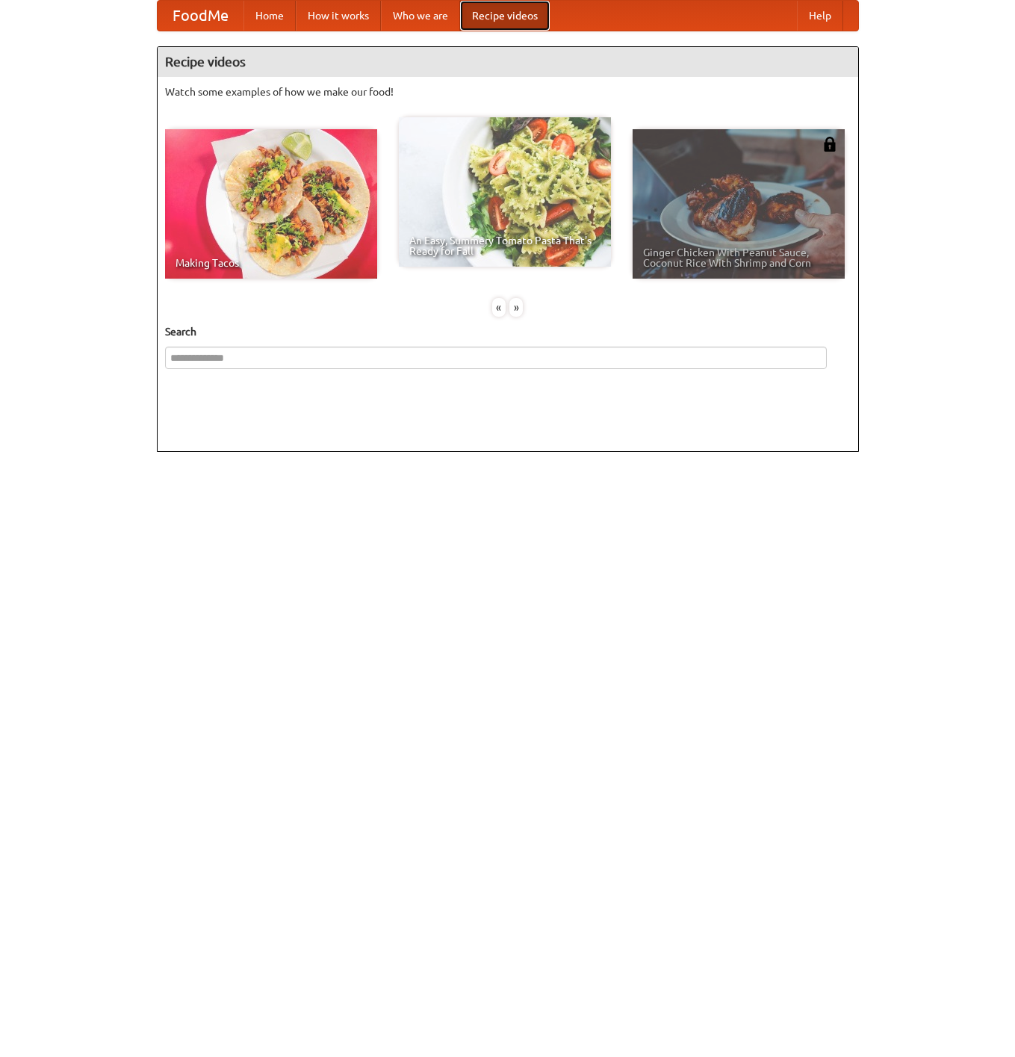 This screenshot has width=1015, height=1057. Describe the element at coordinates (271, 263) in the screenshot. I see `span: Making Tacos` at that location.